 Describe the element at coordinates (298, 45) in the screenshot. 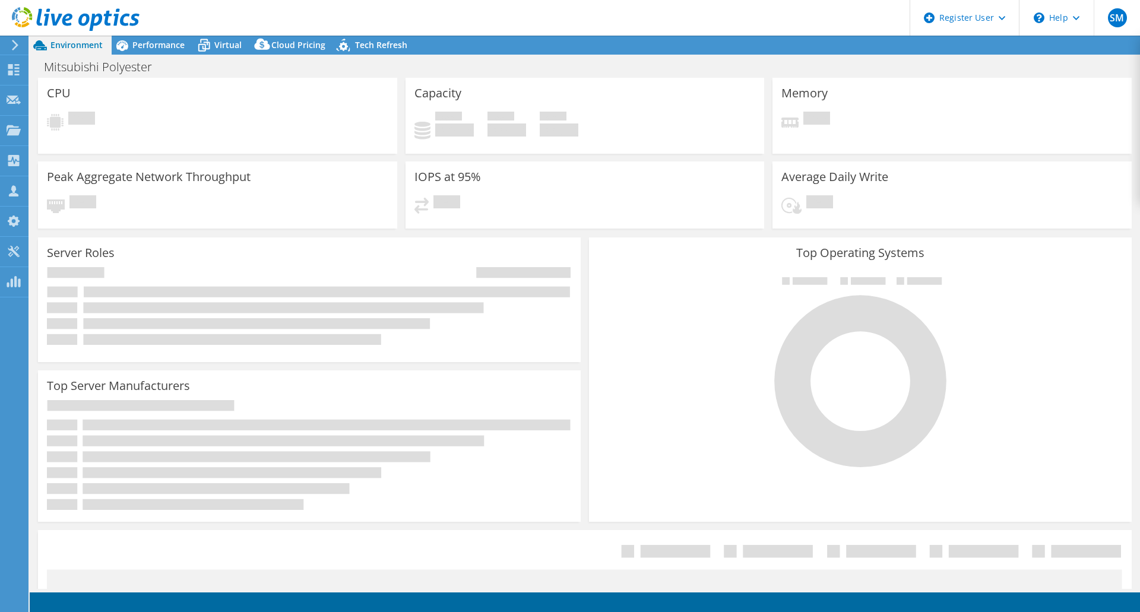

I see `span: Cloud Pricing` at that location.